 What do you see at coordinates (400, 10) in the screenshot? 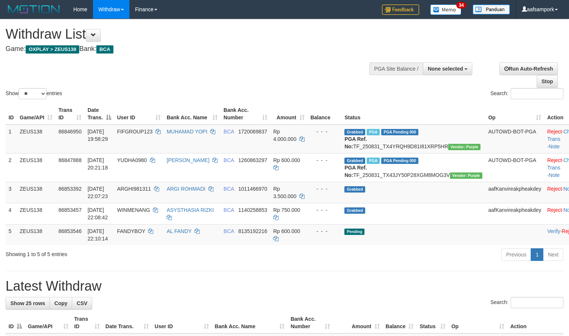
I see `img: Feedback.jpg` at bounding box center [400, 10].